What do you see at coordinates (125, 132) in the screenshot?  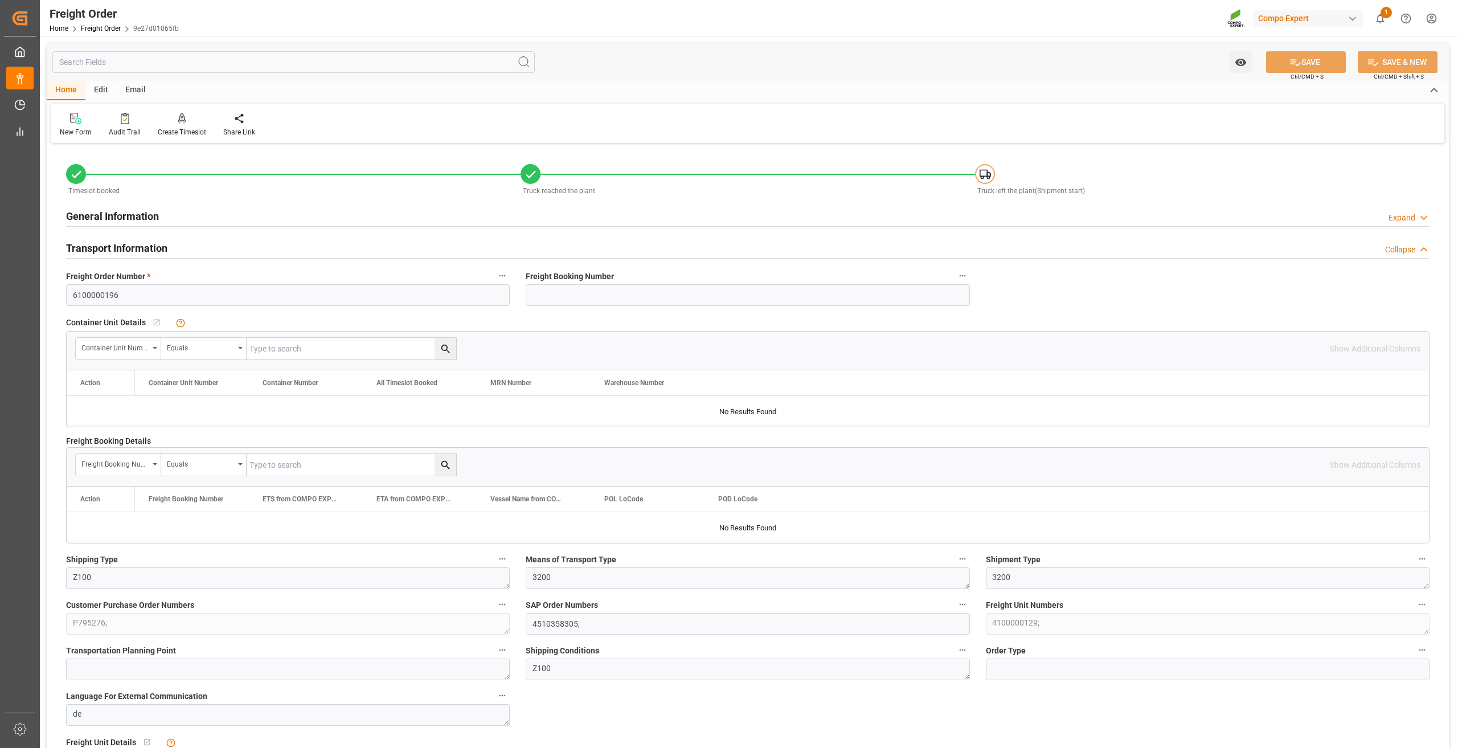 I see `div: Audit Trail` at bounding box center [125, 132].